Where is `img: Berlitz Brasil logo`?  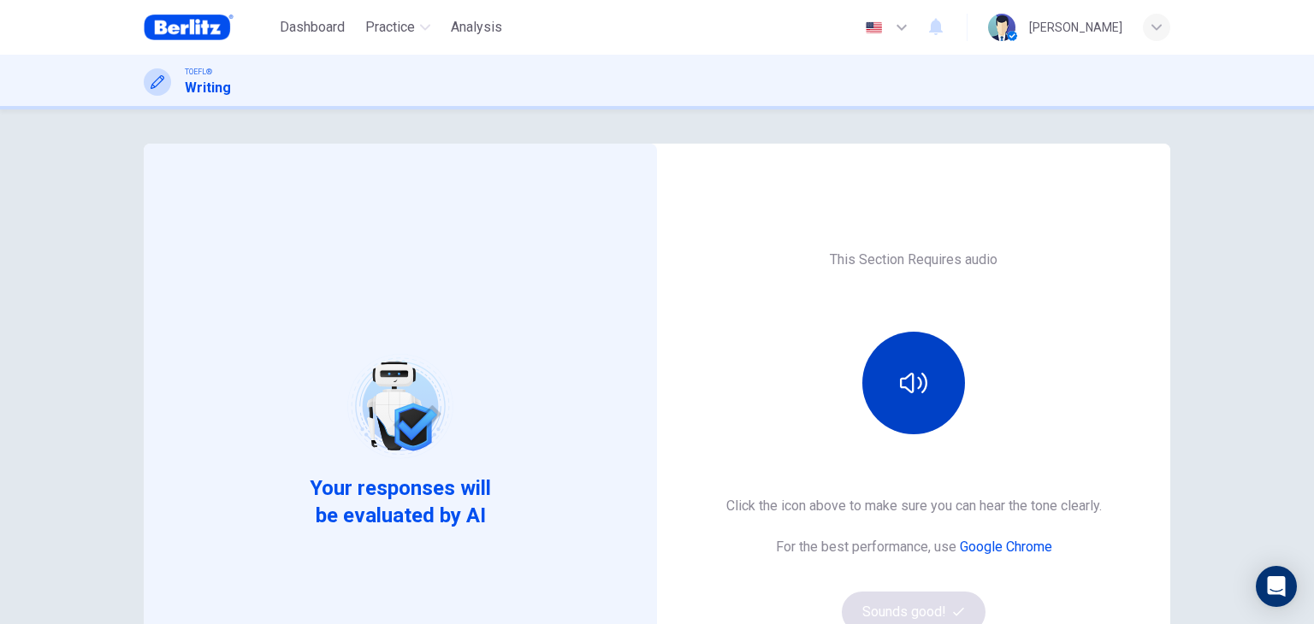
img: Berlitz Brasil logo is located at coordinates (188, 27).